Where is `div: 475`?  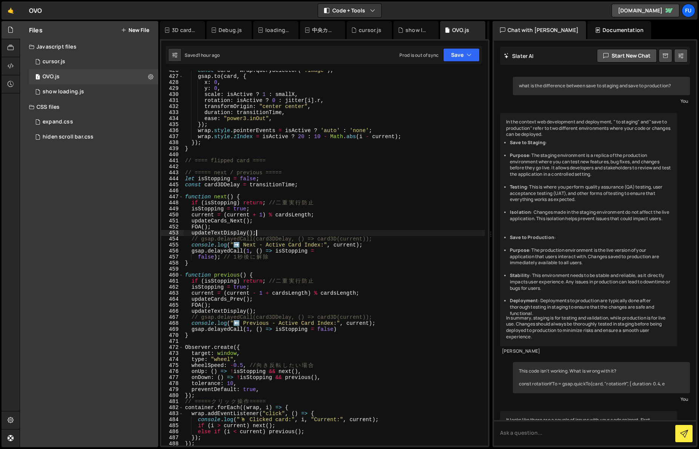 div: 475 is located at coordinates (172, 366).